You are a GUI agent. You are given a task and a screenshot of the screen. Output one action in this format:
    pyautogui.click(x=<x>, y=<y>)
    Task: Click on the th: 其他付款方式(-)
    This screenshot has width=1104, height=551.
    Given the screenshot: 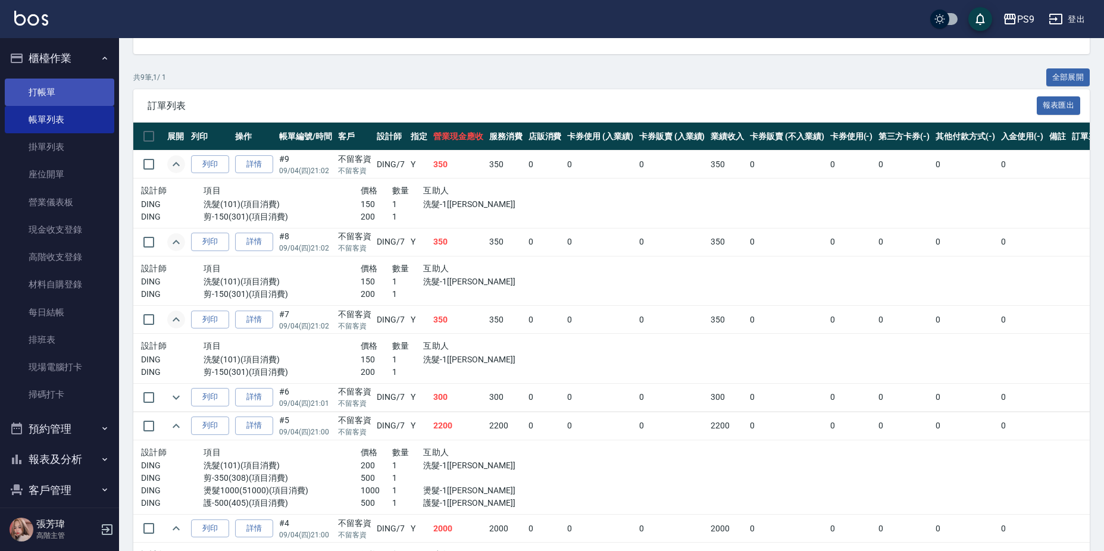 What is the action you would take?
    pyautogui.click(x=965, y=136)
    